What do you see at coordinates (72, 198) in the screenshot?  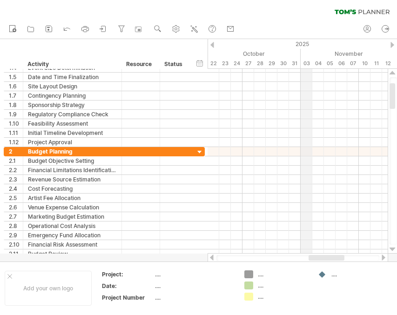 I see `div: Artist Fee Allocation` at bounding box center [72, 198].